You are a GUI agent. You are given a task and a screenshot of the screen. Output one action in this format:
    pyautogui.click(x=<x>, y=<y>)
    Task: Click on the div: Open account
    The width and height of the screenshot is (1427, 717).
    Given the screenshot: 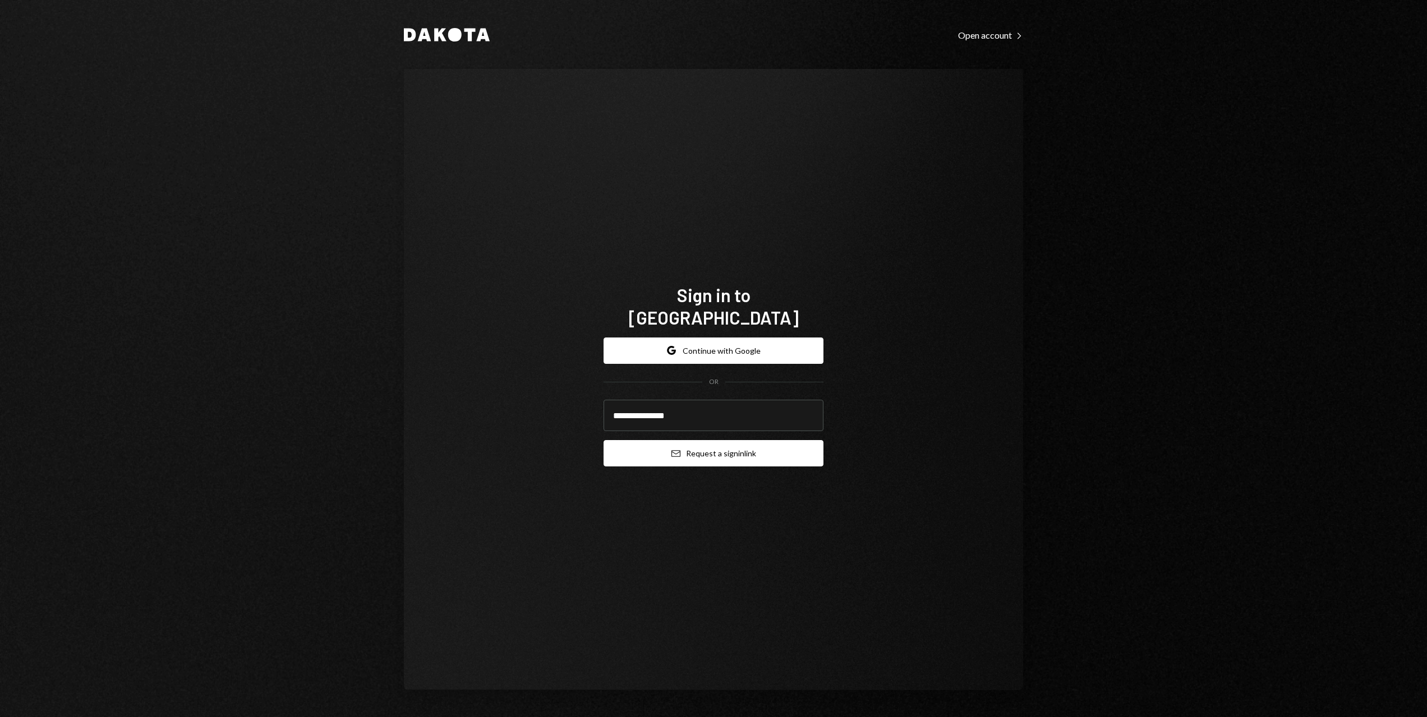 What is the action you would take?
    pyautogui.click(x=991, y=35)
    